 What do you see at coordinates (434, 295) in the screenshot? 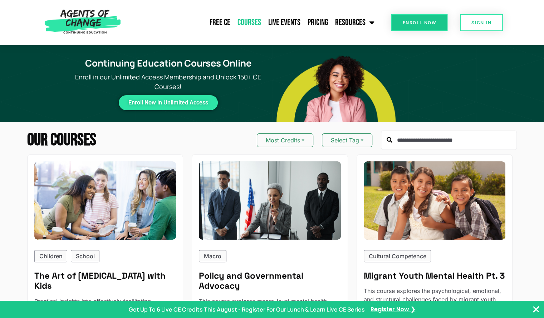
I see `p: This course explores the psychological, emotional, and structural challenges faced by migrant you...` at bounding box center [434, 295].